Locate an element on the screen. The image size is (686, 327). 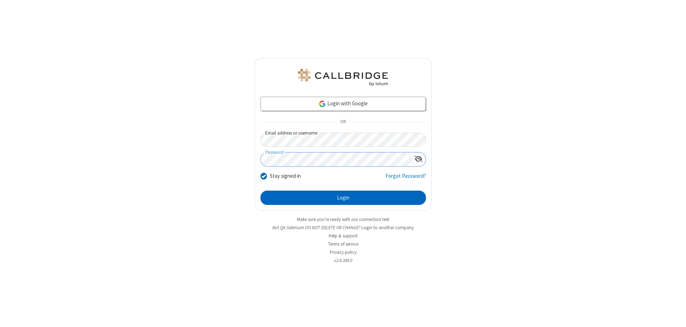
input: Password is located at coordinates (336, 159).